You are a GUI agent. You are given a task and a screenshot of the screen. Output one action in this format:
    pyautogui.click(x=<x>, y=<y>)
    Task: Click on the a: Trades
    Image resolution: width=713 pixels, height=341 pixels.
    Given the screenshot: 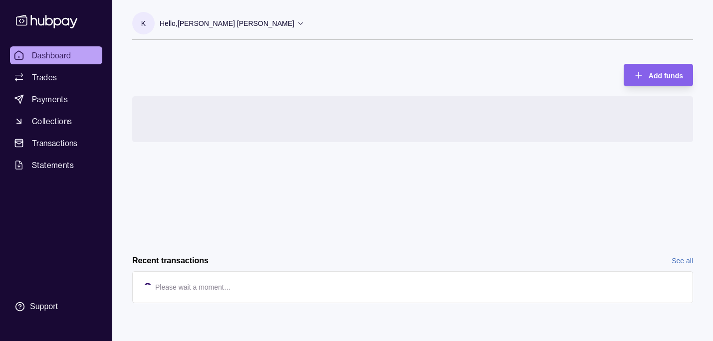 What is the action you would take?
    pyautogui.click(x=56, y=77)
    